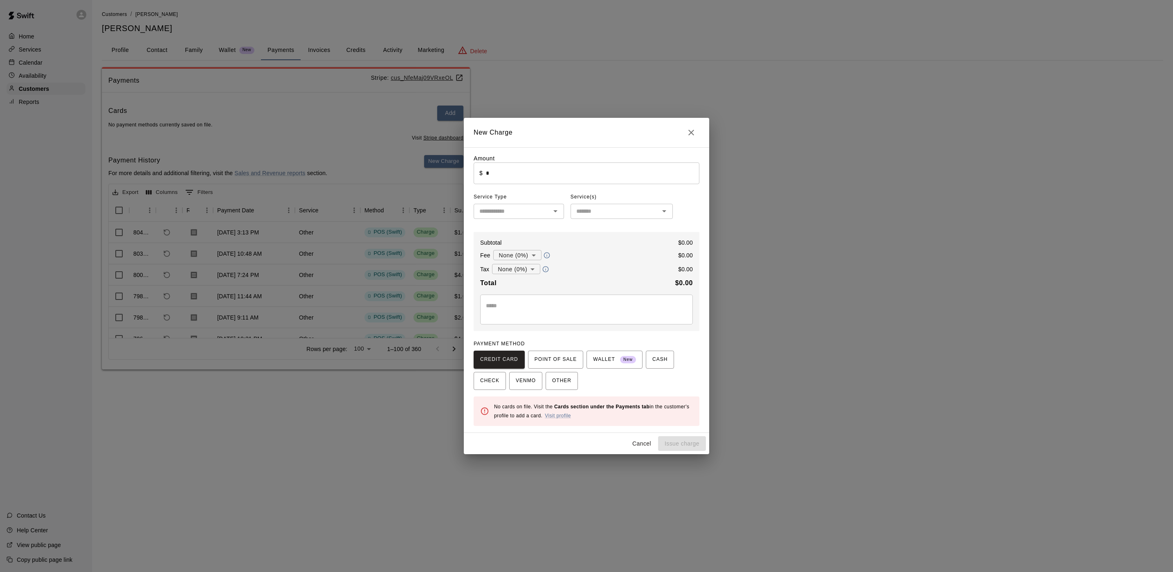 Image resolution: width=1173 pixels, height=572 pixels. What do you see at coordinates (586, 132) in the screenshot?
I see `h2: New Charge` at bounding box center [586, 132].